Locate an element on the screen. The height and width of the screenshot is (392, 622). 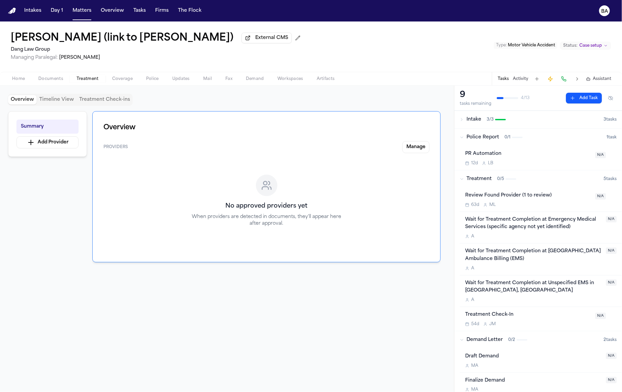
span: Police Report is located at coordinates (483, 137).